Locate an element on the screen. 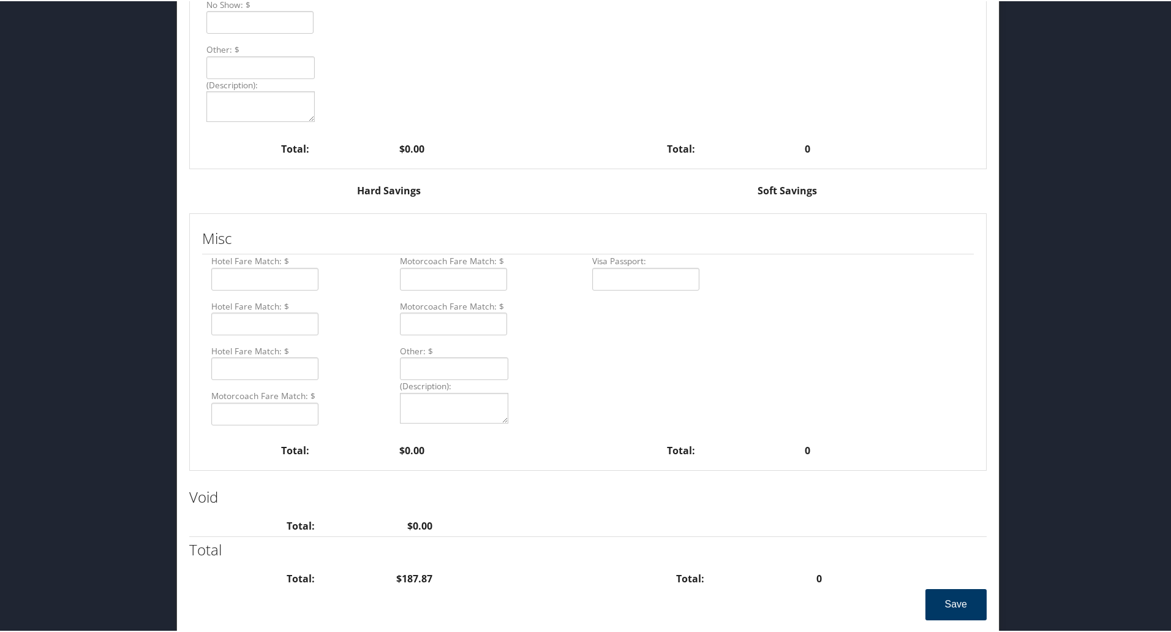  p: Soft Savings is located at coordinates (787, 190).